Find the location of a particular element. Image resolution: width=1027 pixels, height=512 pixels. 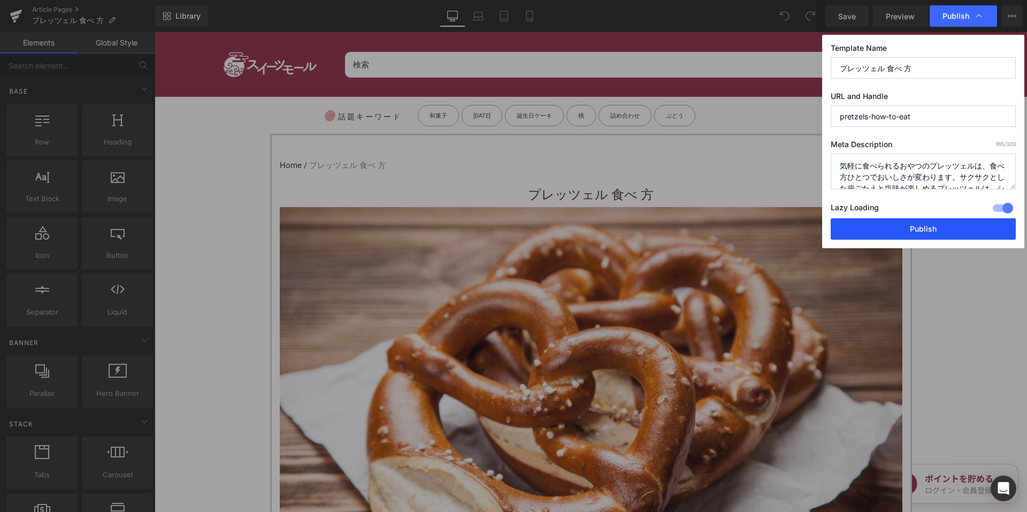

a: 桃 is located at coordinates (426, 83).